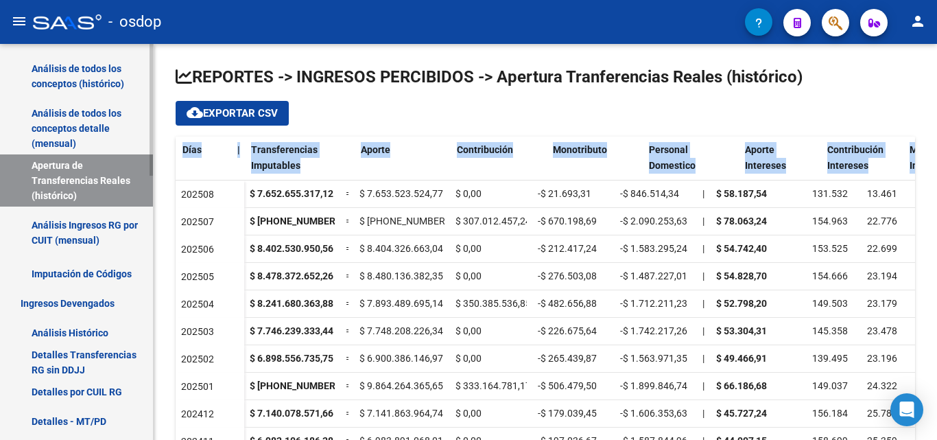 This screenshot has height=440, width=937. What do you see at coordinates (654, 386) in the screenshot?
I see `span: -$ 1.899.846,74` at bounding box center [654, 386].